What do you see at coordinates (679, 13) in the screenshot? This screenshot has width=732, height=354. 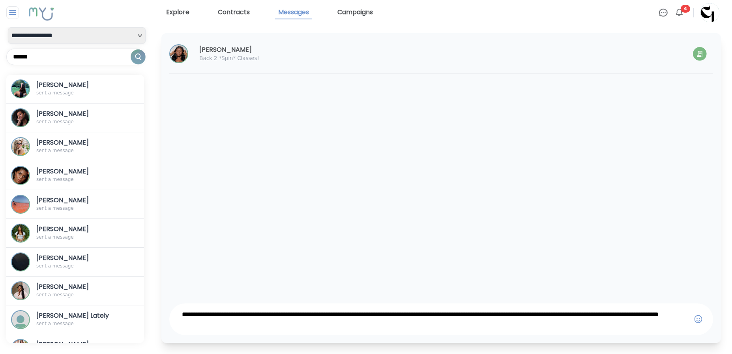 I see `img: Bell` at bounding box center [679, 13].